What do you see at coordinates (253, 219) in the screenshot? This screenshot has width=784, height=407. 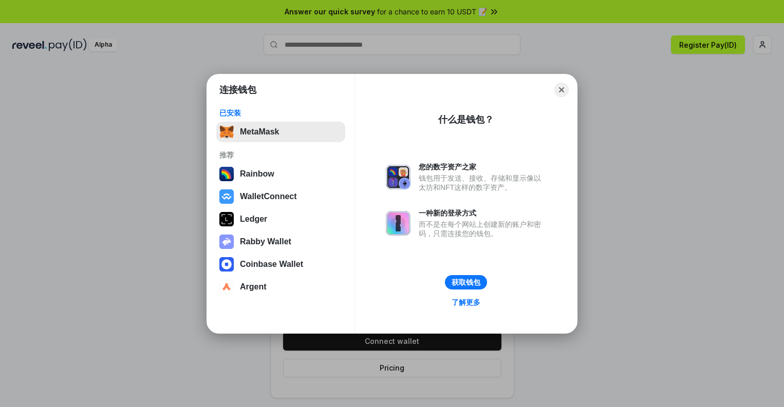 I see `div: Ledger` at bounding box center [253, 219].